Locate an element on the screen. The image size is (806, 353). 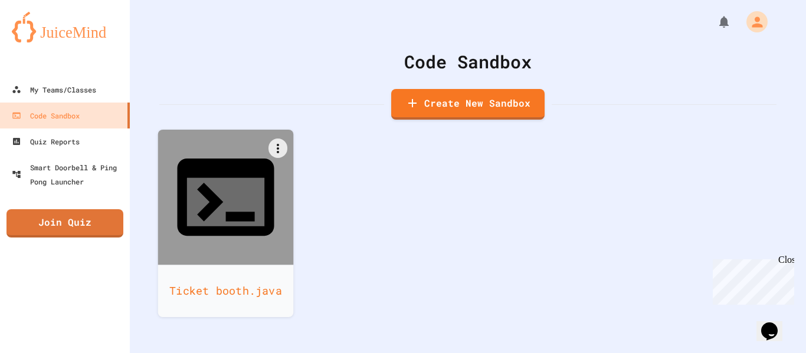
div: My Notifications is located at coordinates (714, 22).